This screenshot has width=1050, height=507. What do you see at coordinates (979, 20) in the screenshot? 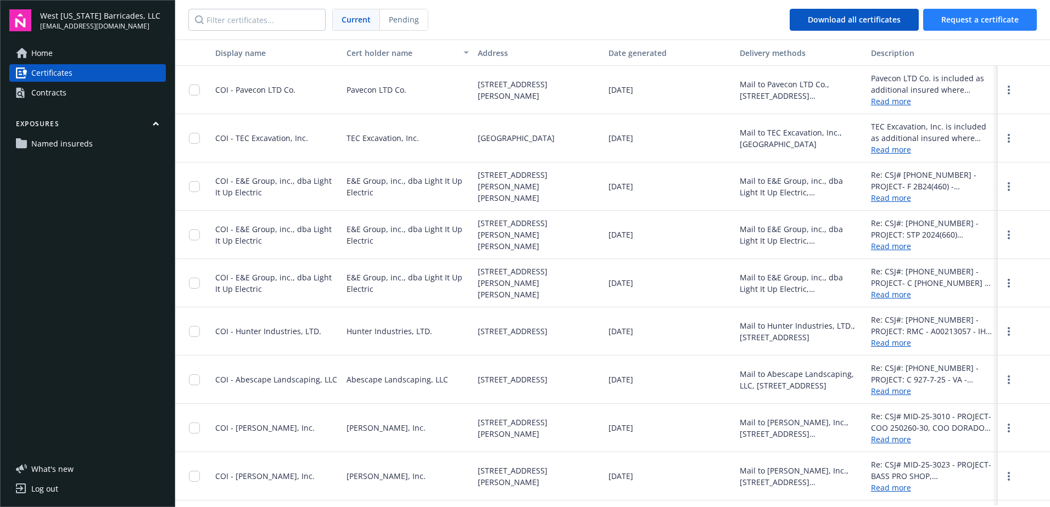
I see `button: Request a certificate` at bounding box center [979, 20].